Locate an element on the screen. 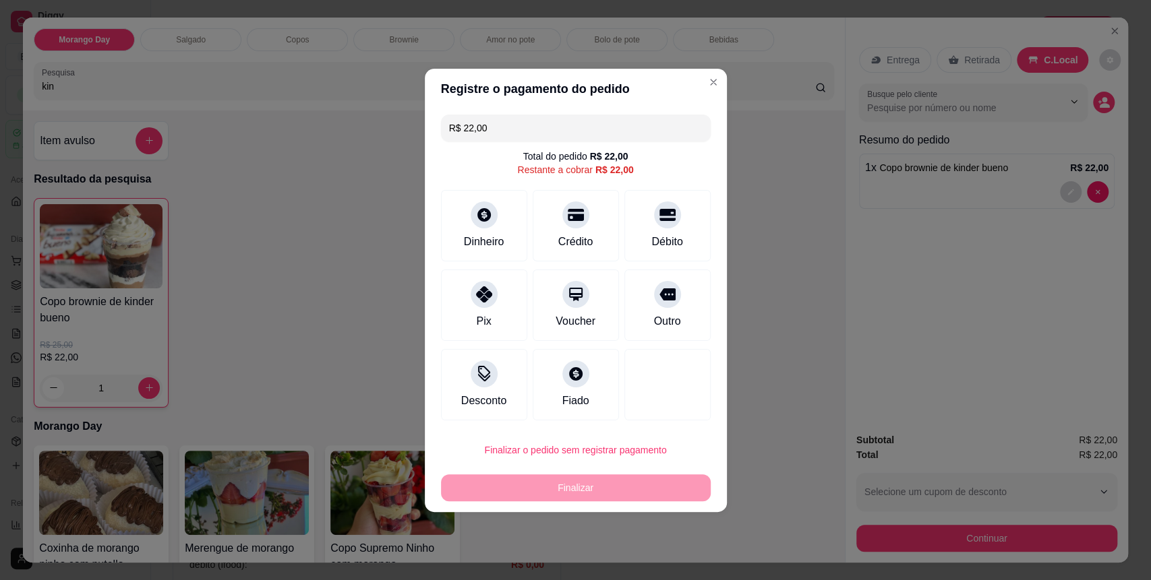 This screenshot has height=580, width=1151. div: Voucher is located at coordinates (575, 322).